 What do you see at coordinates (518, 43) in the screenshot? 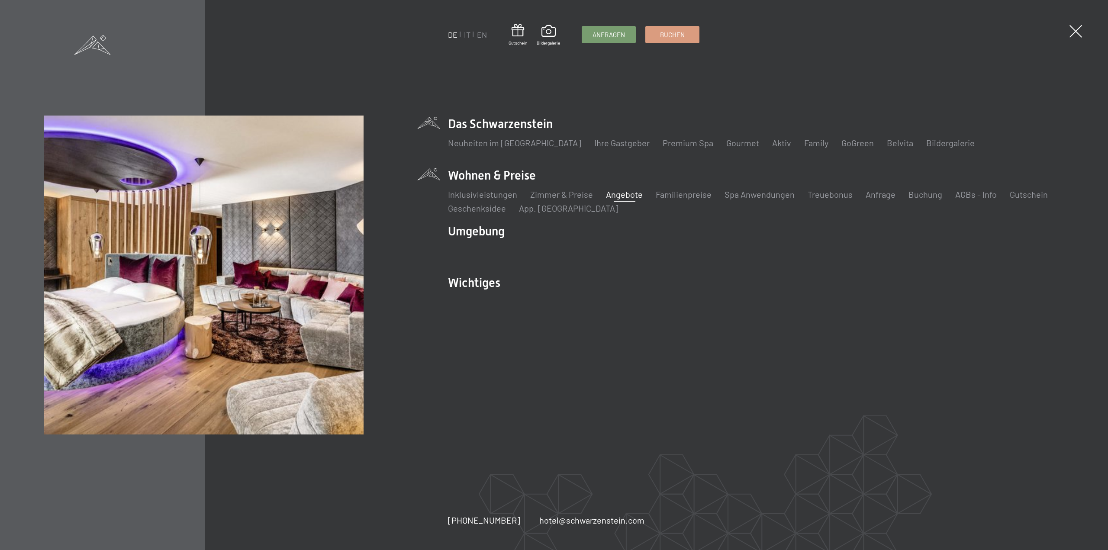
I see `span: Gutschein` at bounding box center [518, 43].